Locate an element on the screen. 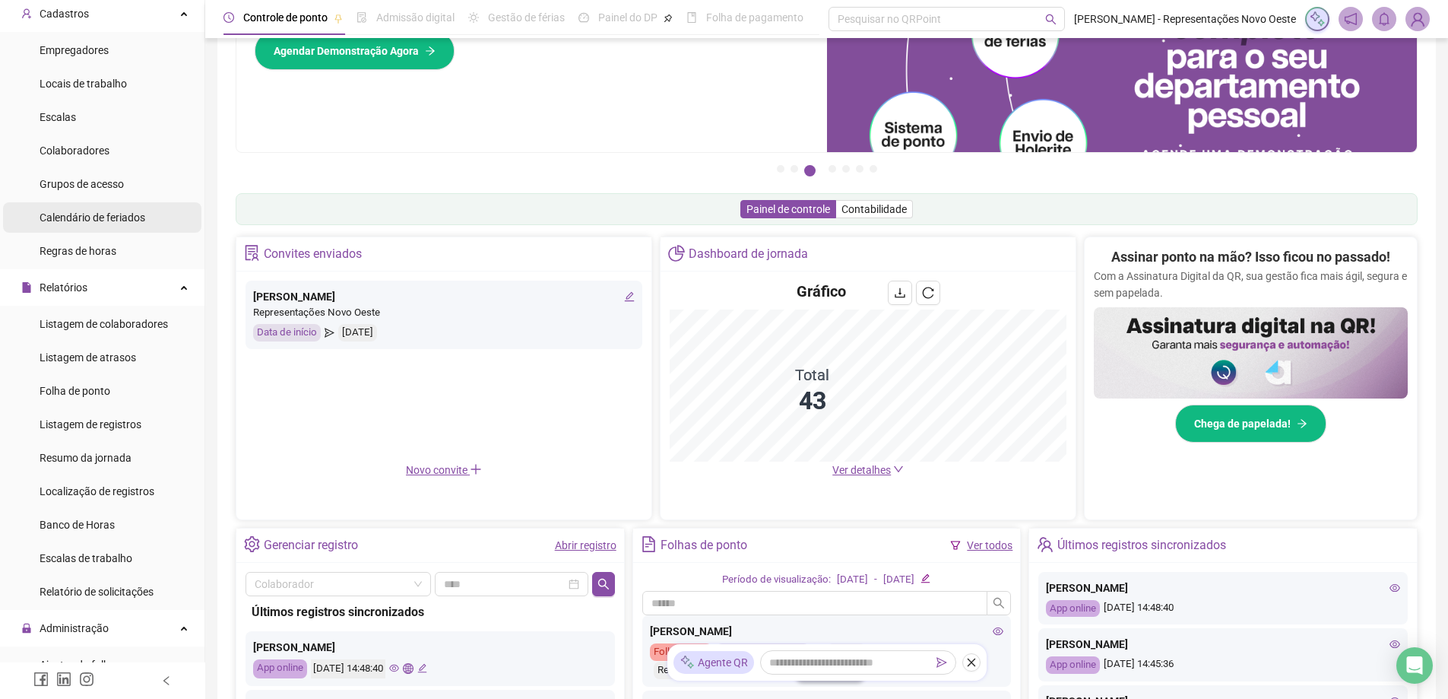  span: sun is located at coordinates (474, 17).